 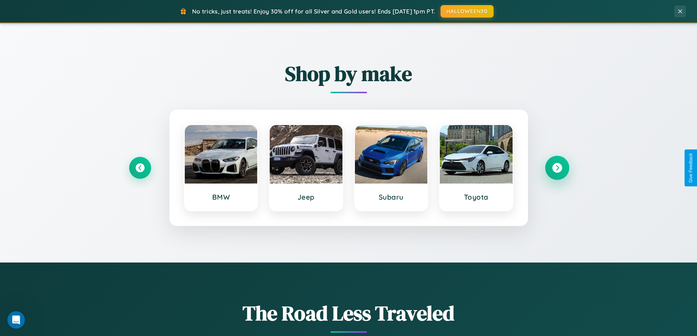 I want to click on button: HALLOWEEN30, so click(x=467, y=11).